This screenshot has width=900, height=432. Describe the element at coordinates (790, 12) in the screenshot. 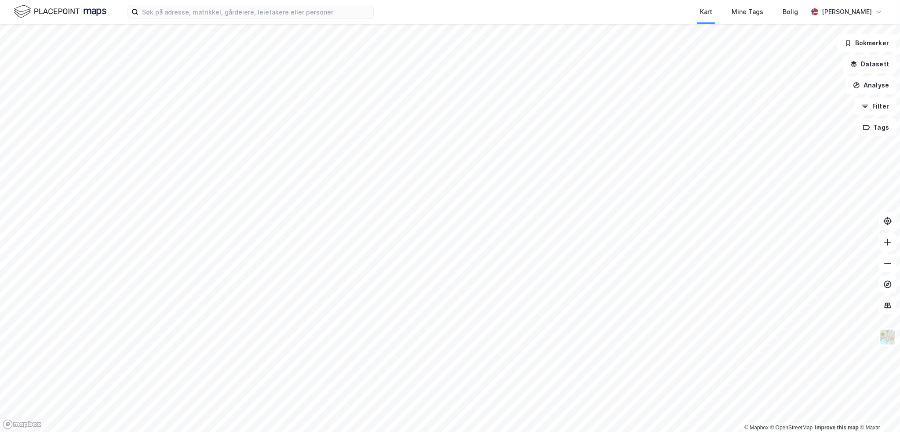

I see `div: Bolig` at that location.